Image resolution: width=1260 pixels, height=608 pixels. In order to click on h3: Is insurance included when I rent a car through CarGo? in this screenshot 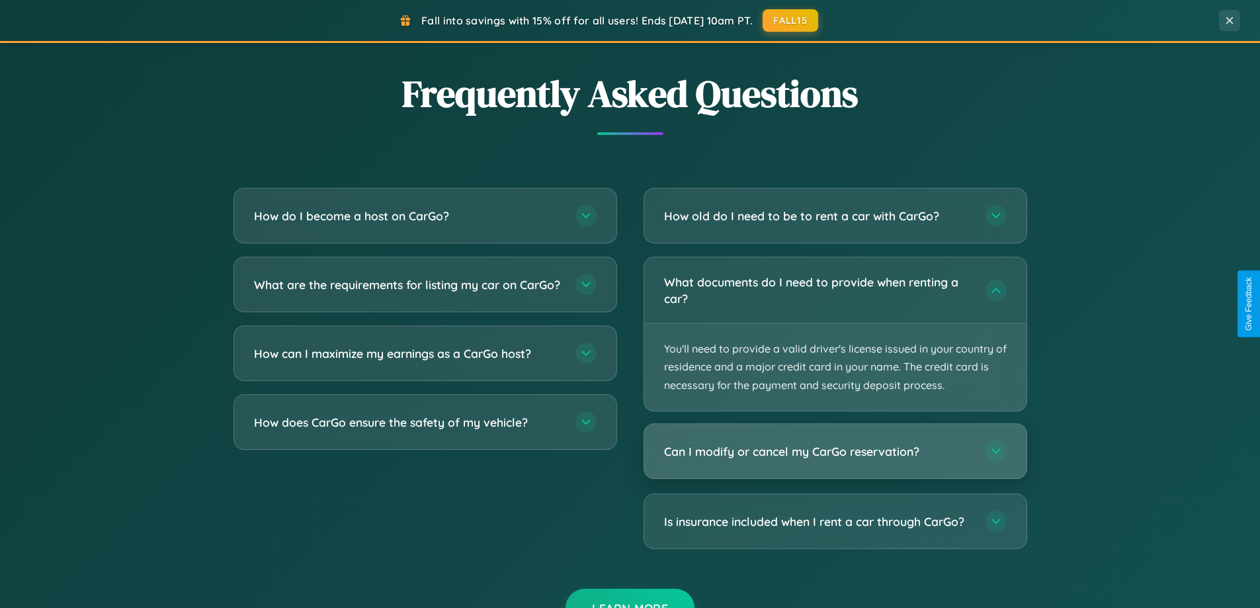, I will do `click(818, 521)`.